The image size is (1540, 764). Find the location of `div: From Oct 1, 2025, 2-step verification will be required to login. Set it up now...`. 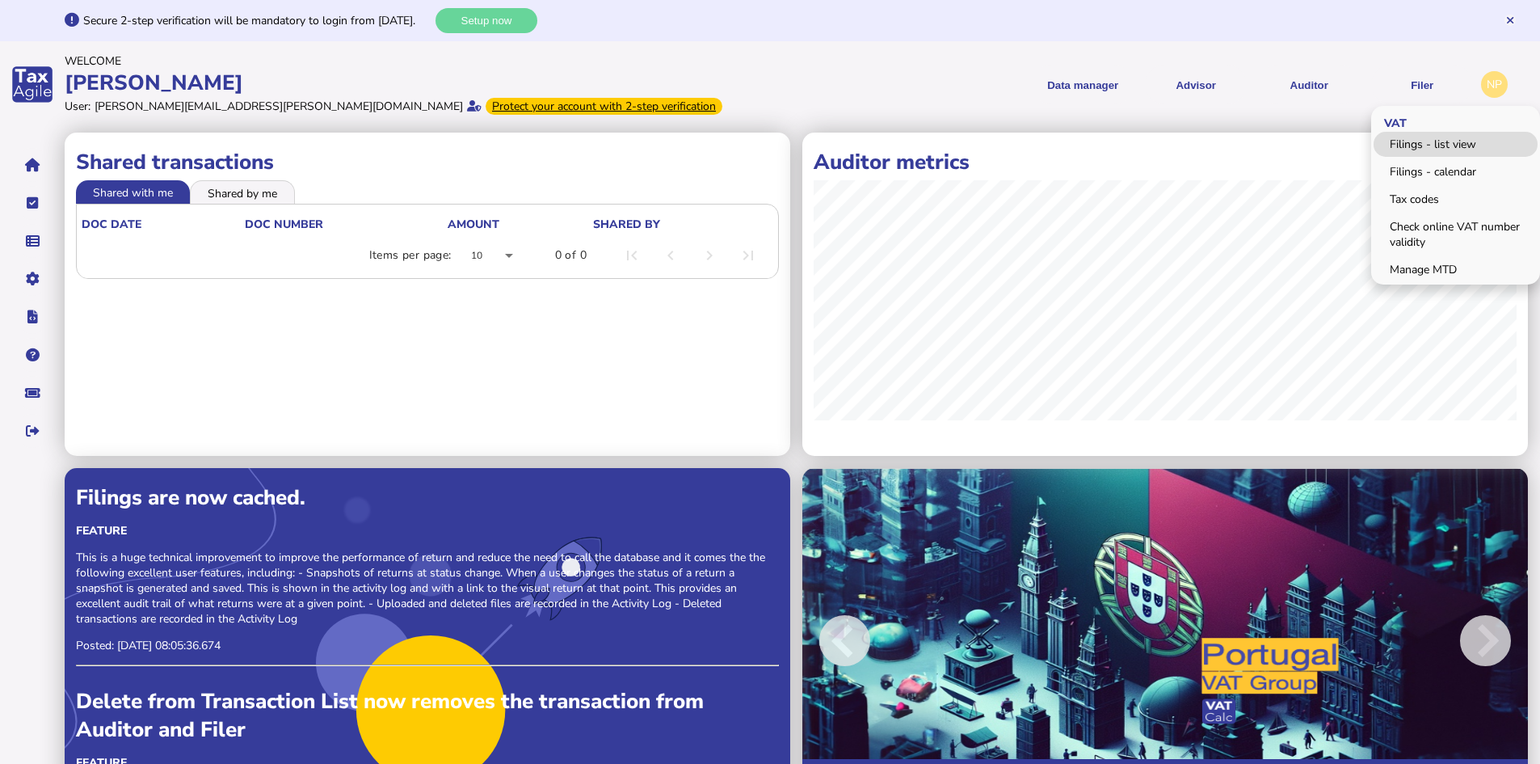

div: From Oct 1, 2025, 2-step verification will be required to login. Set it up now... is located at coordinates (604, 106).